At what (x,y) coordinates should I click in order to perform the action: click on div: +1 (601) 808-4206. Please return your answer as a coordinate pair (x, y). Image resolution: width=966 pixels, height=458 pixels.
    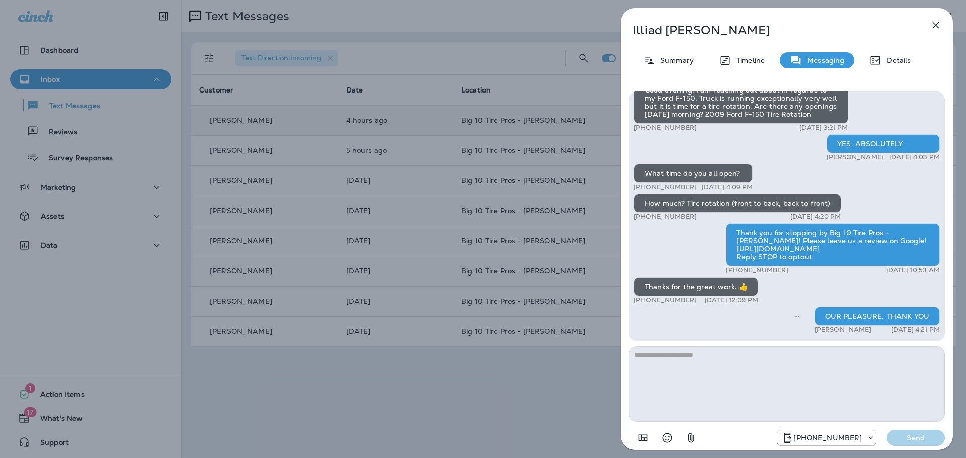
    Looking at the image, I should click on (827, 438).